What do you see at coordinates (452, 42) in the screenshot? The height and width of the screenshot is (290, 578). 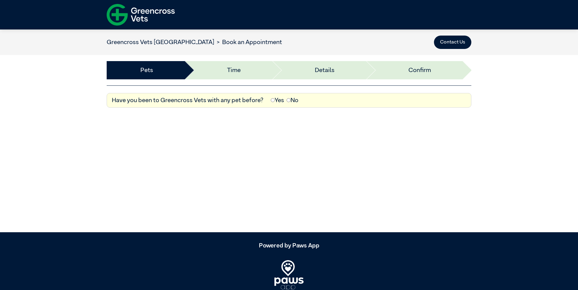 I see `button: Contact Us` at bounding box center [452, 42].